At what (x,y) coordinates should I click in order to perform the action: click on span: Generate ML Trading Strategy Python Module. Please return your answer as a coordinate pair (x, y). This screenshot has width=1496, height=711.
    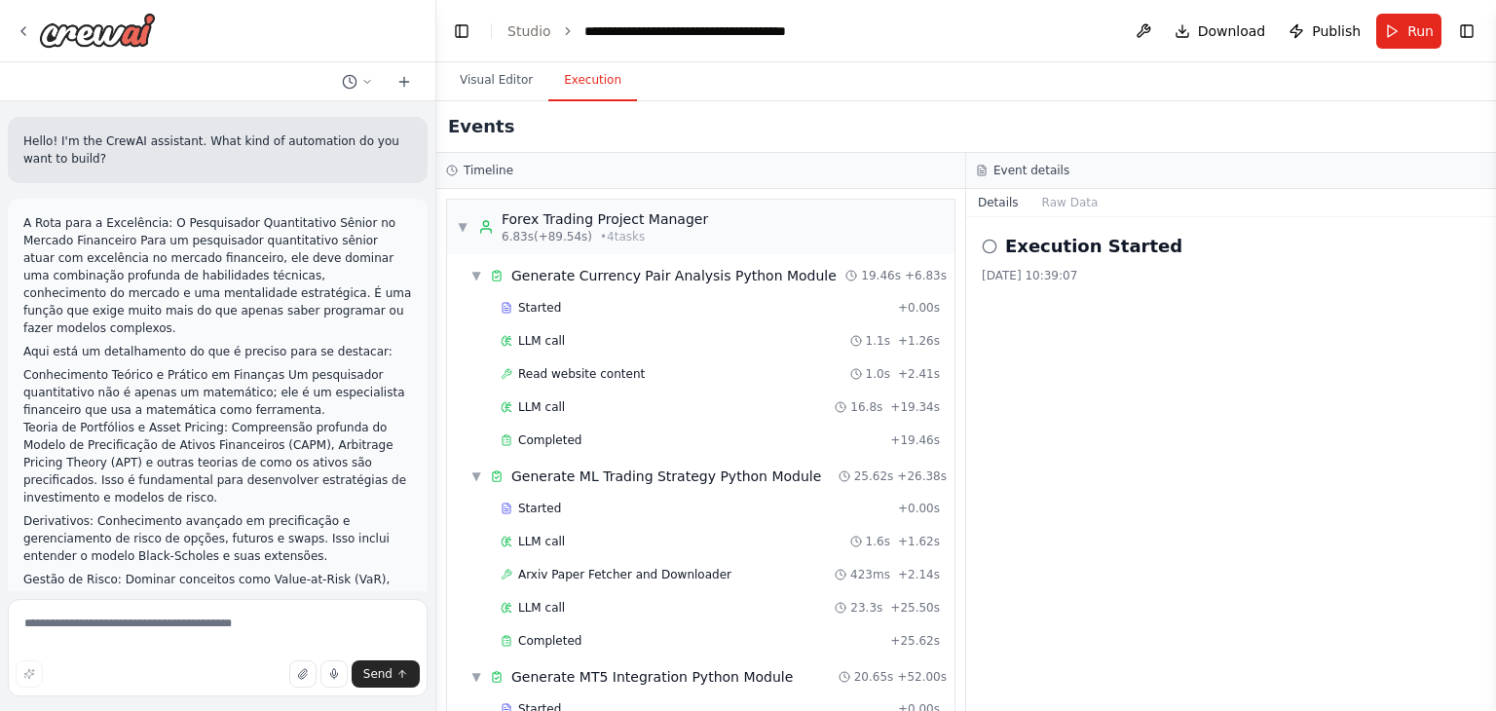
    Looking at the image, I should click on (666, 476).